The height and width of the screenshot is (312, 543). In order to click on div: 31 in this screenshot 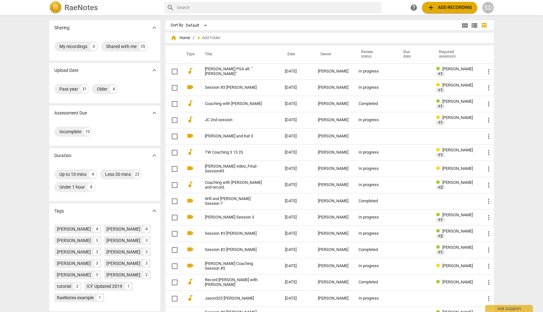, I will do `click(85, 89)`.